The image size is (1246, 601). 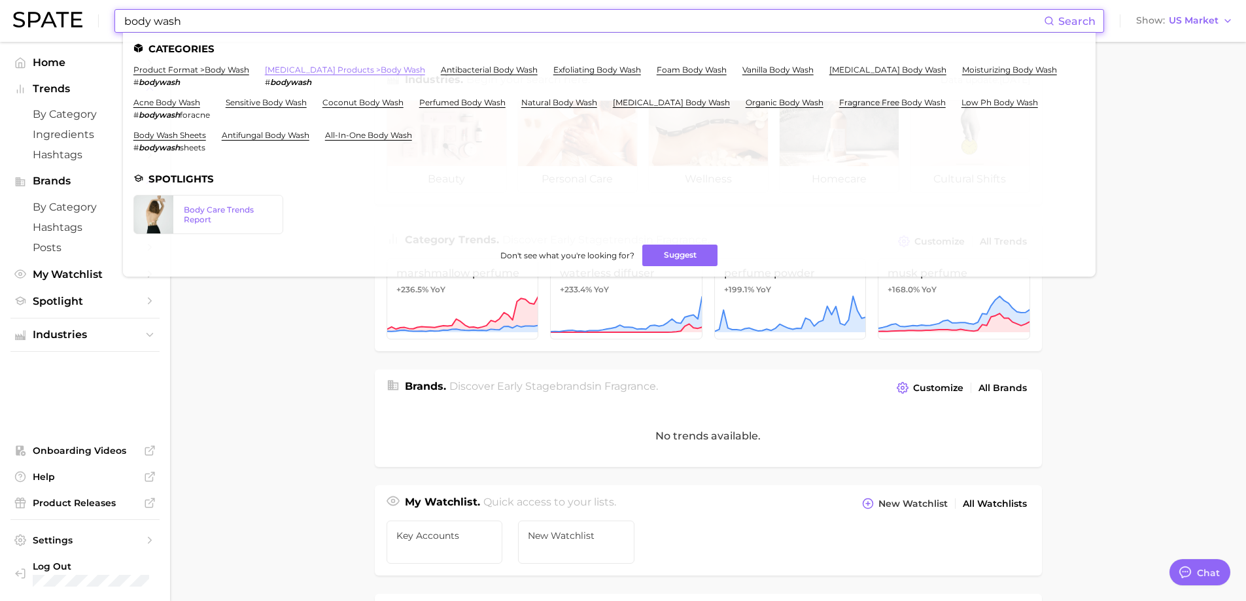 I want to click on span: Ingredients, so click(x=85, y=134).